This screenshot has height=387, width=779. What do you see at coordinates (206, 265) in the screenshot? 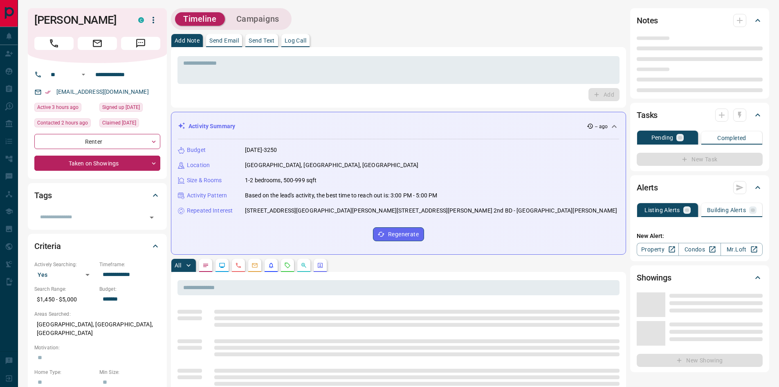
I see `svg: Notes` at bounding box center [206, 265].